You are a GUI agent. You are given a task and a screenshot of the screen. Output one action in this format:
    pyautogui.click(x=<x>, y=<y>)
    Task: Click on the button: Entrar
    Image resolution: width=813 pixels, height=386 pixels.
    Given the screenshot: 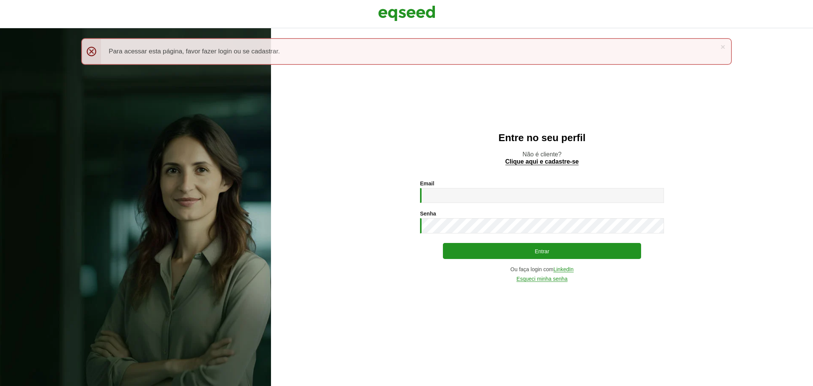 What is the action you would take?
    pyautogui.click(x=542, y=251)
    